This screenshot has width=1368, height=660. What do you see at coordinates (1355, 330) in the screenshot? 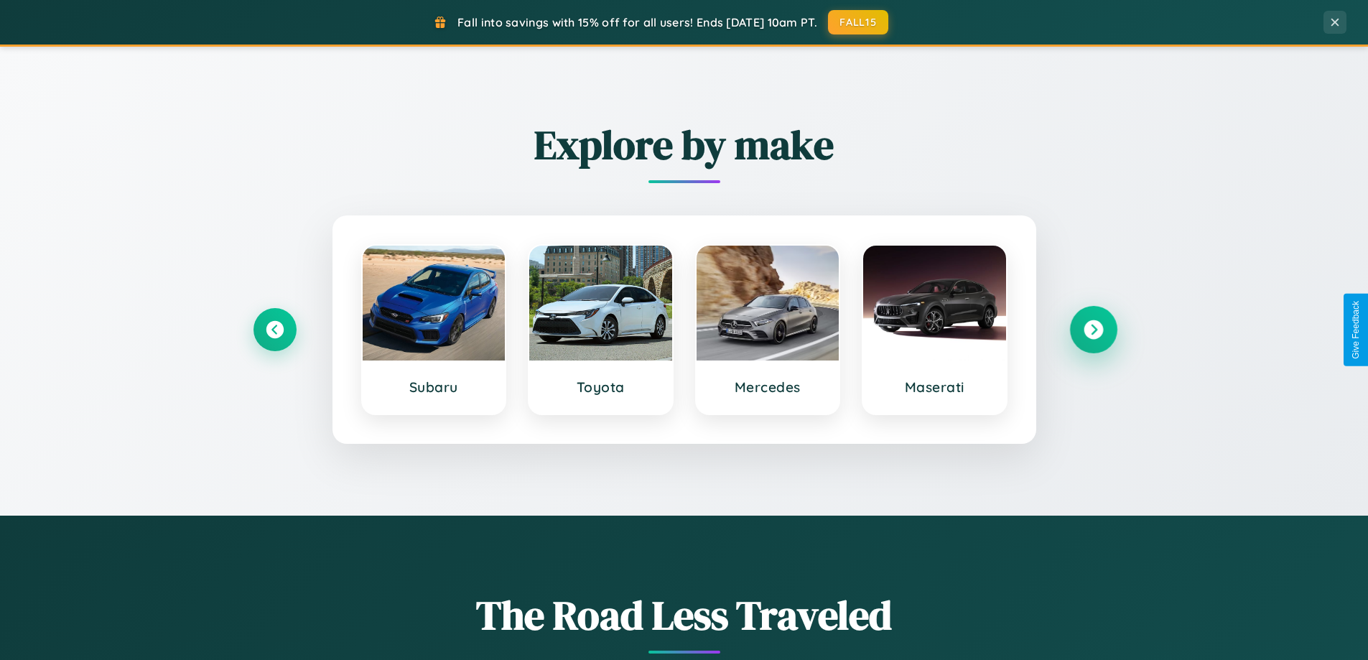
I see `div: Give Feedback` at bounding box center [1355, 330].